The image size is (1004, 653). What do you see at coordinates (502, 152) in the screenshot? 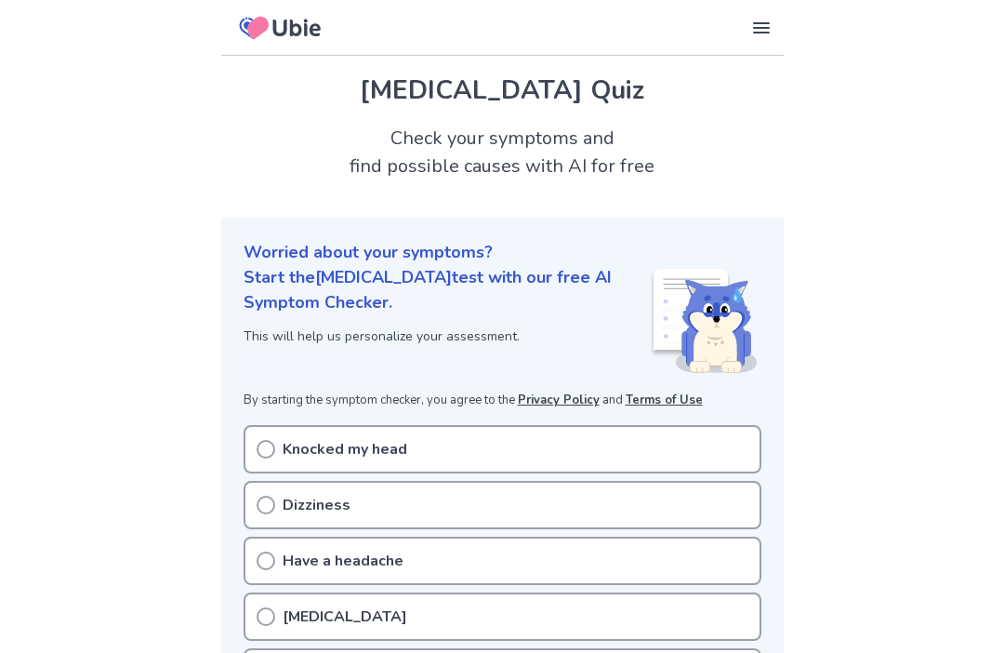
I see `h2: Check your symptoms and find possible causes with AI for free` at bounding box center [502, 152].